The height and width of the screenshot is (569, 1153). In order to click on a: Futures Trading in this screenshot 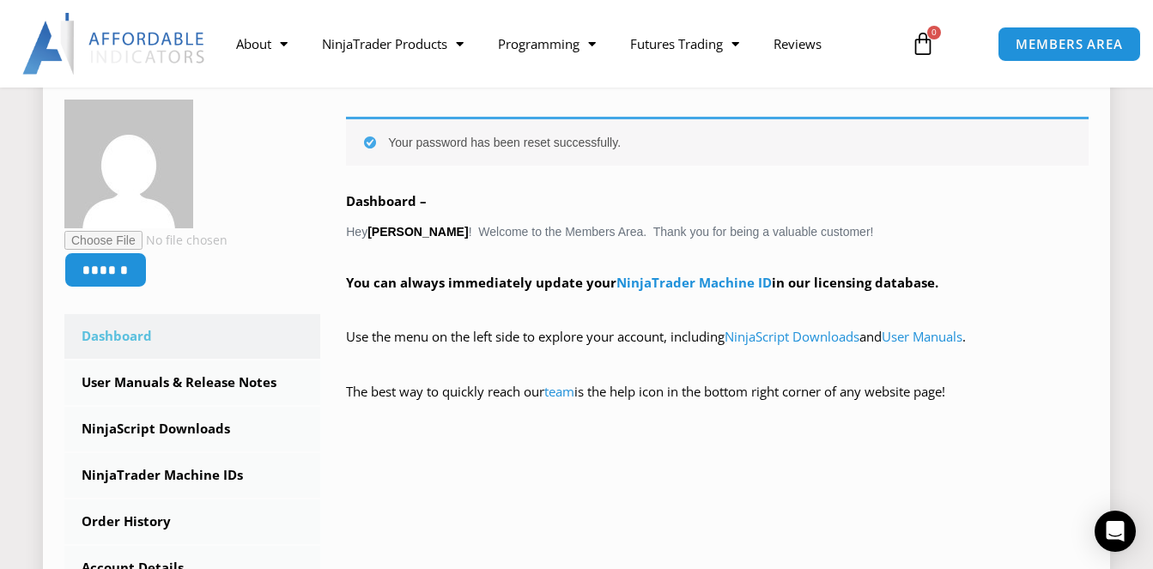, I will do `click(684, 44)`.